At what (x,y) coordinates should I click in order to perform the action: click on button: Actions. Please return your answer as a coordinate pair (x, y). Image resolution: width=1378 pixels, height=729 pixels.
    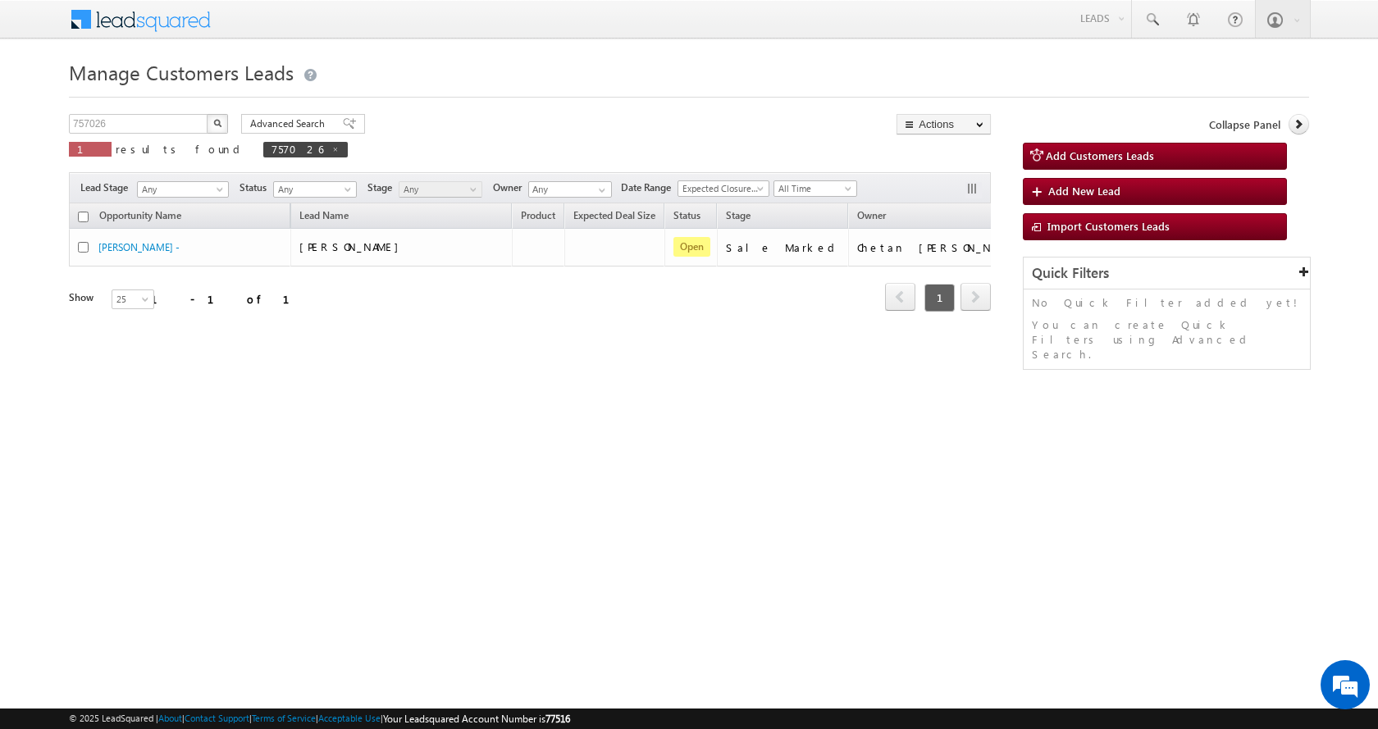
    Looking at the image, I should click on (943, 124).